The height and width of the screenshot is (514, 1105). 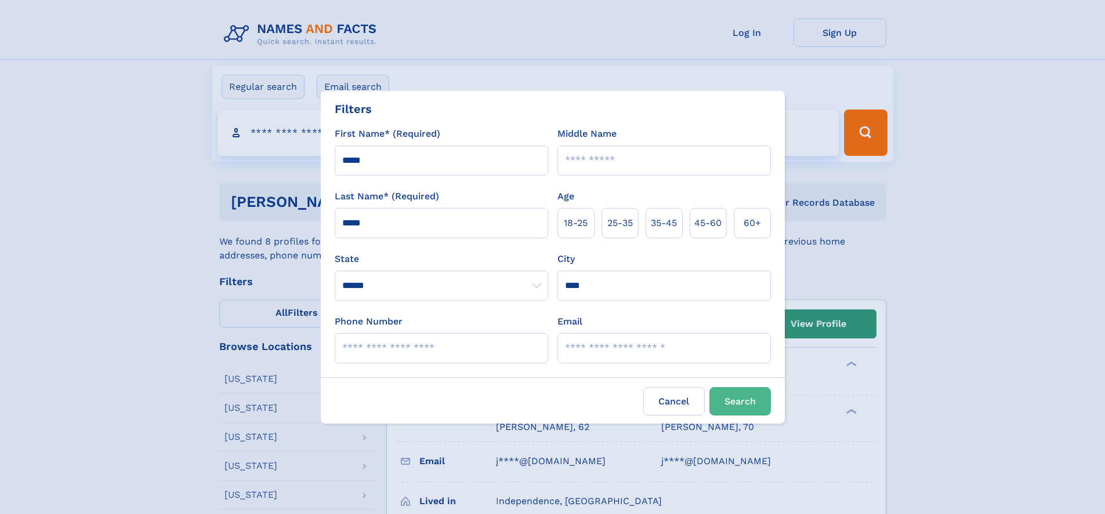 I want to click on span: 35‑45, so click(x=663, y=223).